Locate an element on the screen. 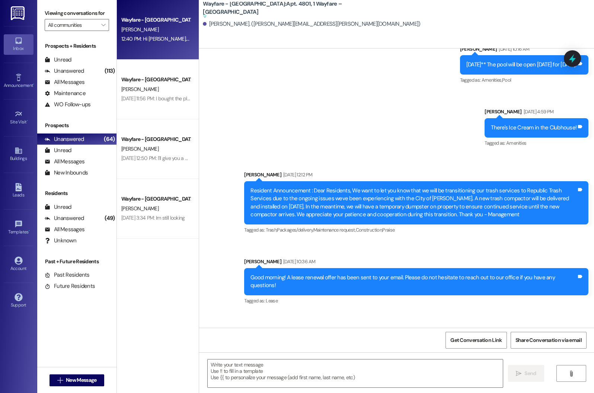 The width and height of the screenshot is (594, 393). span: Share Conversation via email is located at coordinates (549, 340).